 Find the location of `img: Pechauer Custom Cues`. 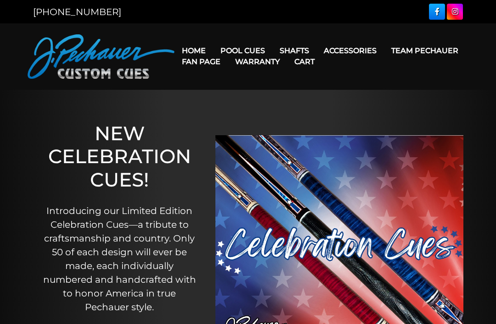

img: Pechauer Custom Cues is located at coordinates (101, 56).